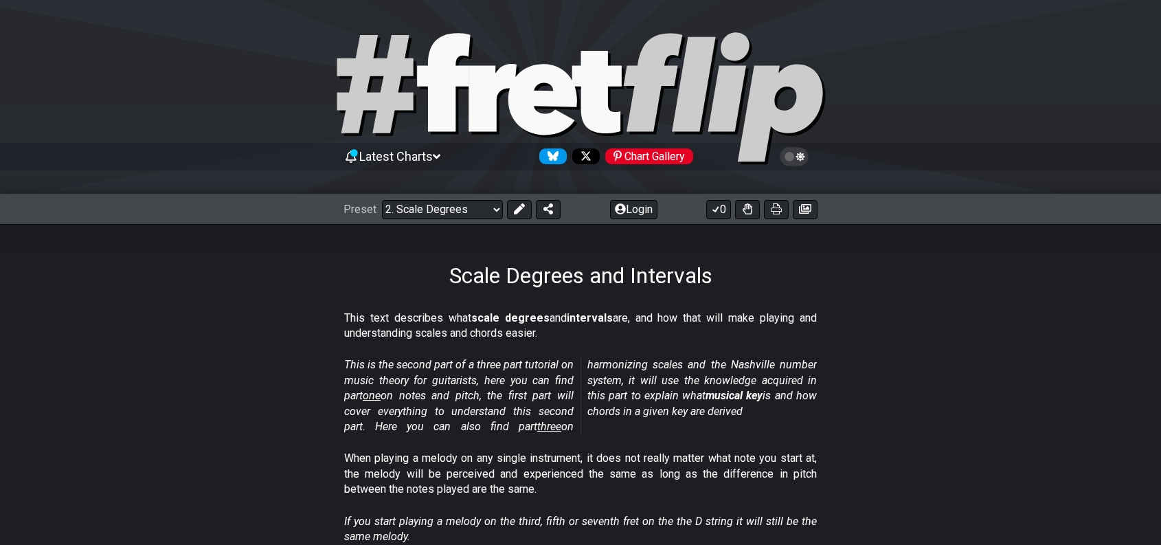  What do you see at coordinates (372, 395) in the screenshot?
I see `span: one` at bounding box center [372, 395].